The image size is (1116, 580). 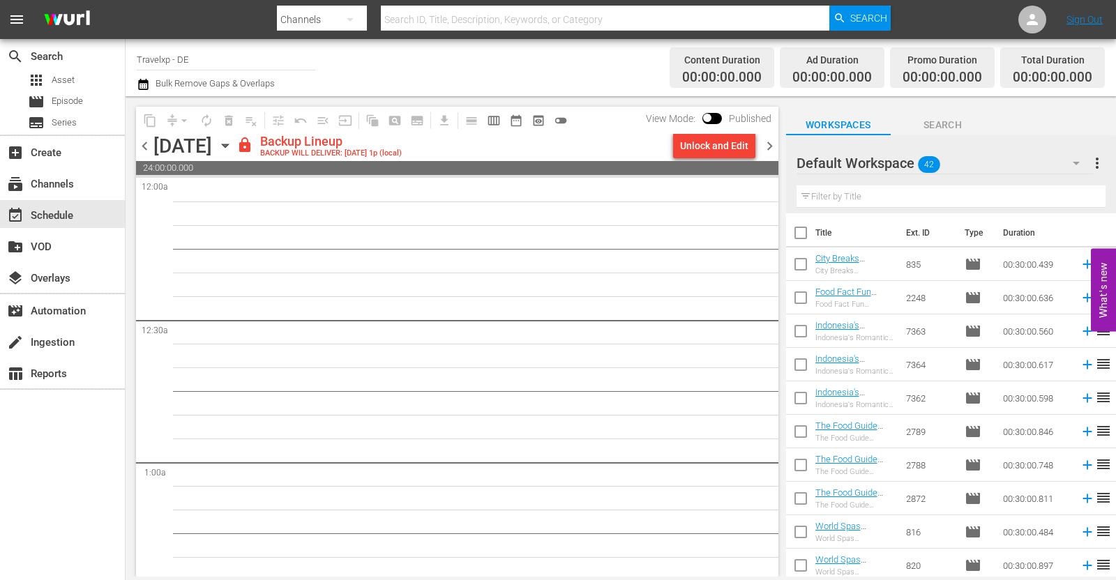 I want to click on span: date_range_outlined, so click(x=516, y=121).